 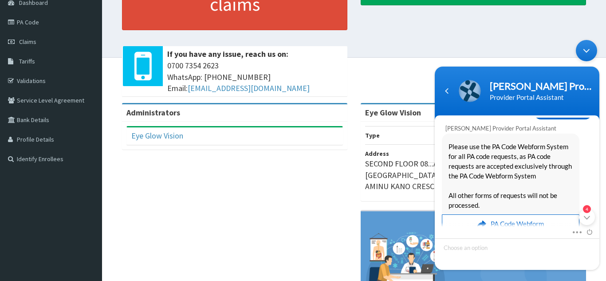 I want to click on span: More actions, so click(x=144, y=195).